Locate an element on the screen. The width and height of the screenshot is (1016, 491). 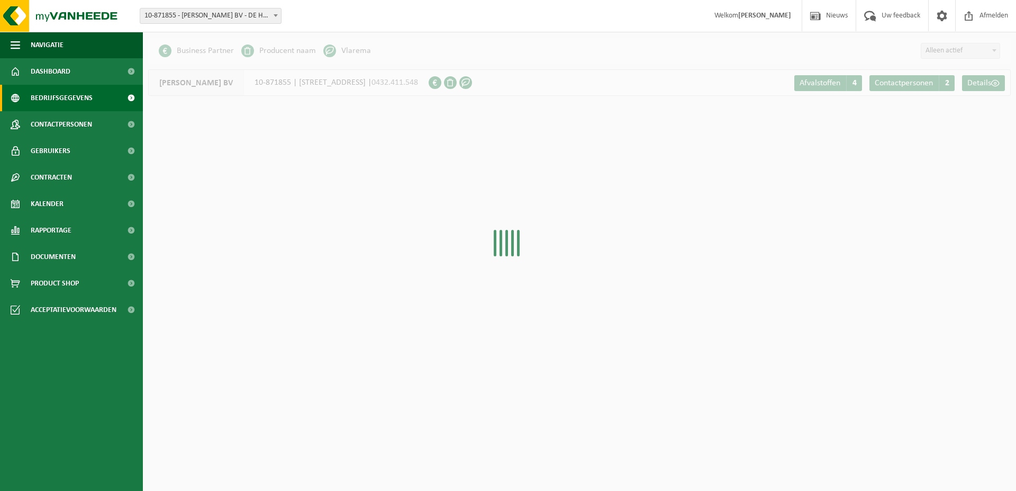
span: 4 is located at coordinates (854, 83).